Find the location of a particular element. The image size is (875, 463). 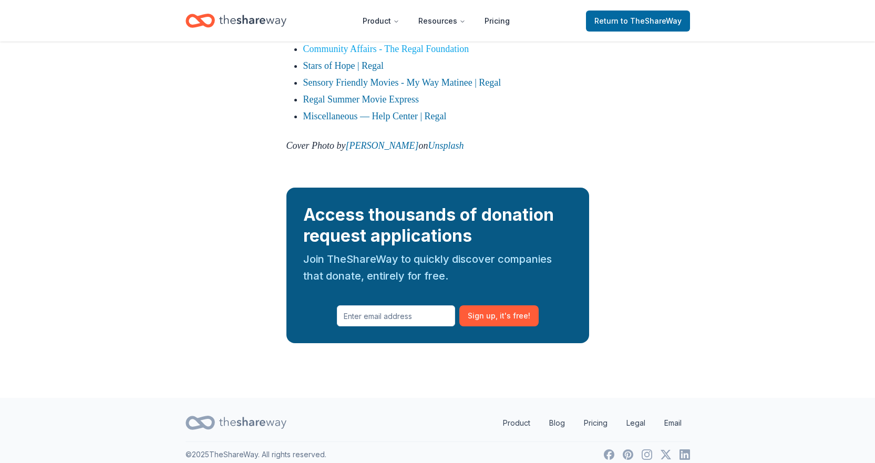

nav: quick links is located at coordinates (592, 423).